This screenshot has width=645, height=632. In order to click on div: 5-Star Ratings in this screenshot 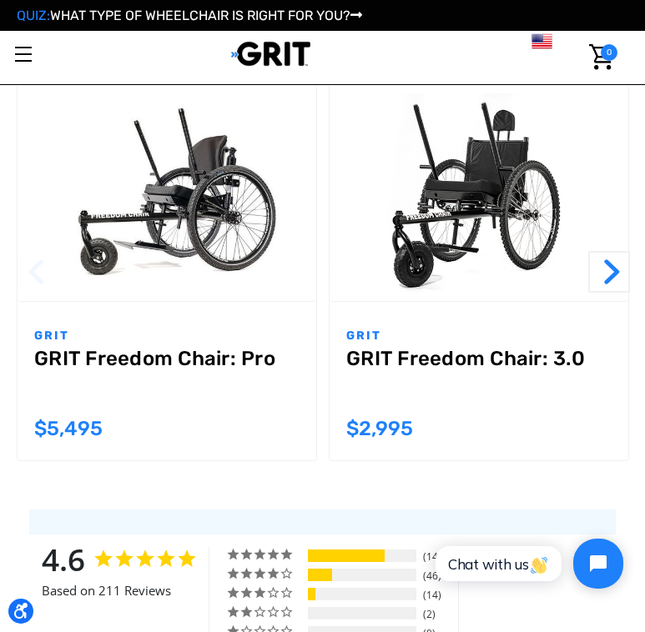, I will do `click(362, 555)`.